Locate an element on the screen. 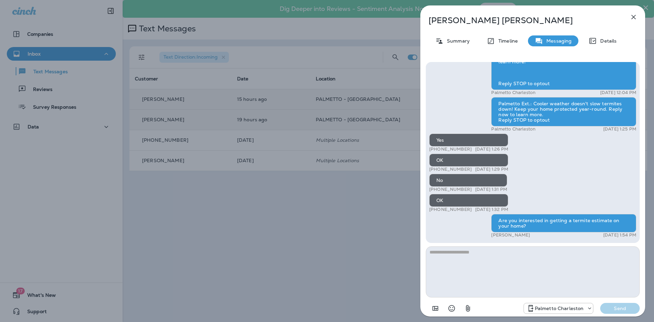 Image resolution: width=654 pixels, height=322 pixels. div: Palmetto Ext.: Termites don't take a fall break! Keep your home safe with 24/7 termite protection... is located at coordinates (563, 67).